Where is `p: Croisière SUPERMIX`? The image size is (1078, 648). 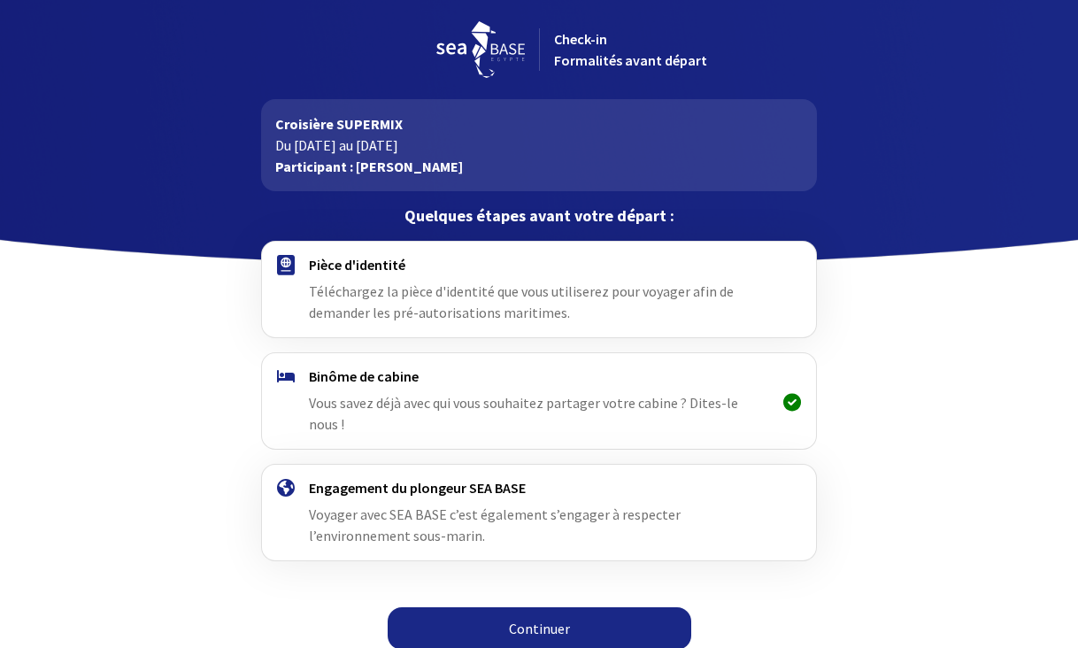
p: Croisière SUPERMIX is located at coordinates (538, 124).